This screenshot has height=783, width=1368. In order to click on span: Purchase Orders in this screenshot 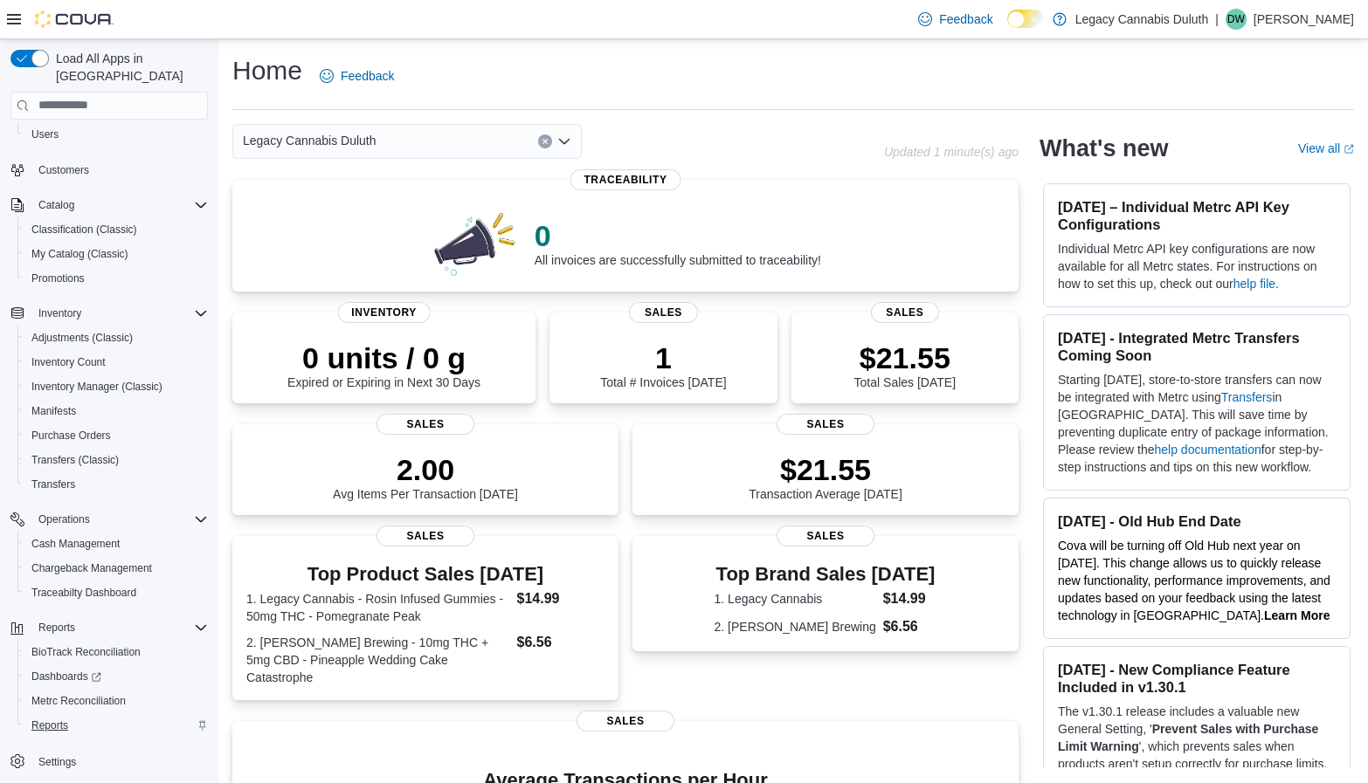, I will do `click(71, 436)`.